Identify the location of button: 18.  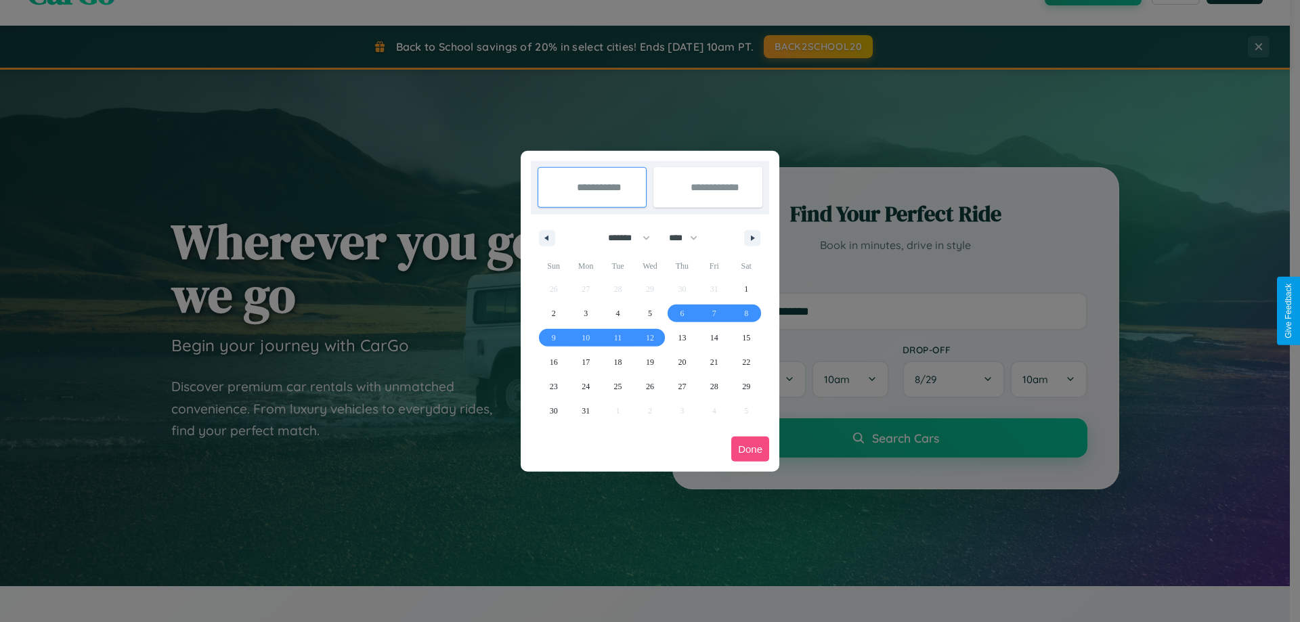
(618, 362).